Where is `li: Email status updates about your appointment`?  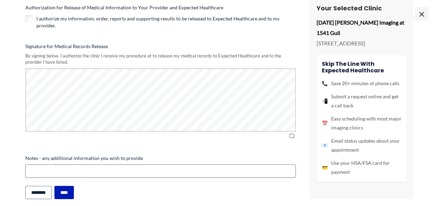 li: Email status updates about your appointment is located at coordinates (362, 146).